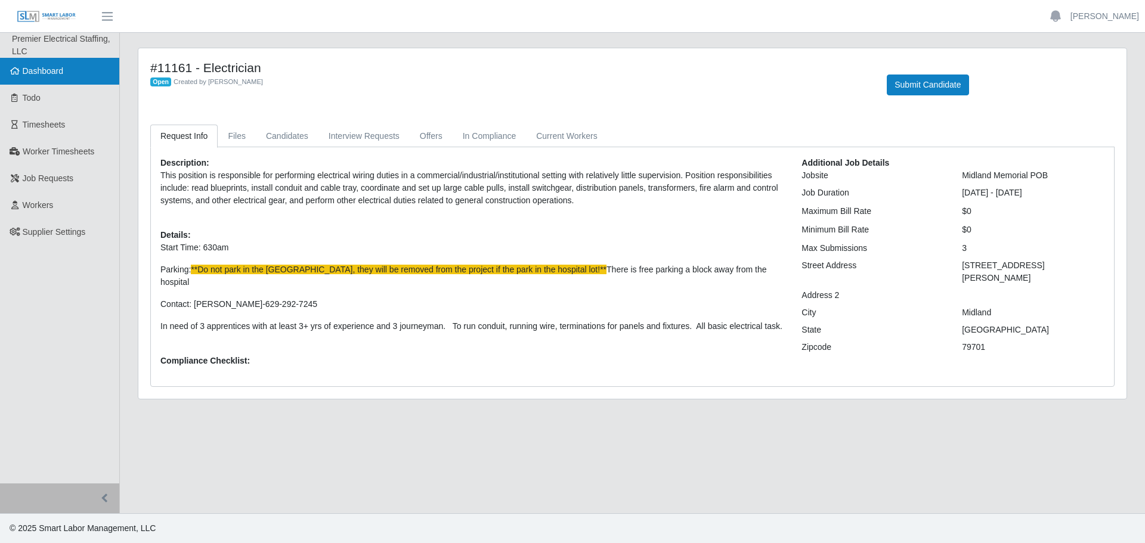  What do you see at coordinates (1033, 175) in the screenshot?
I see `div: Midland Memorial POB` at bounding box center [1033, 175].